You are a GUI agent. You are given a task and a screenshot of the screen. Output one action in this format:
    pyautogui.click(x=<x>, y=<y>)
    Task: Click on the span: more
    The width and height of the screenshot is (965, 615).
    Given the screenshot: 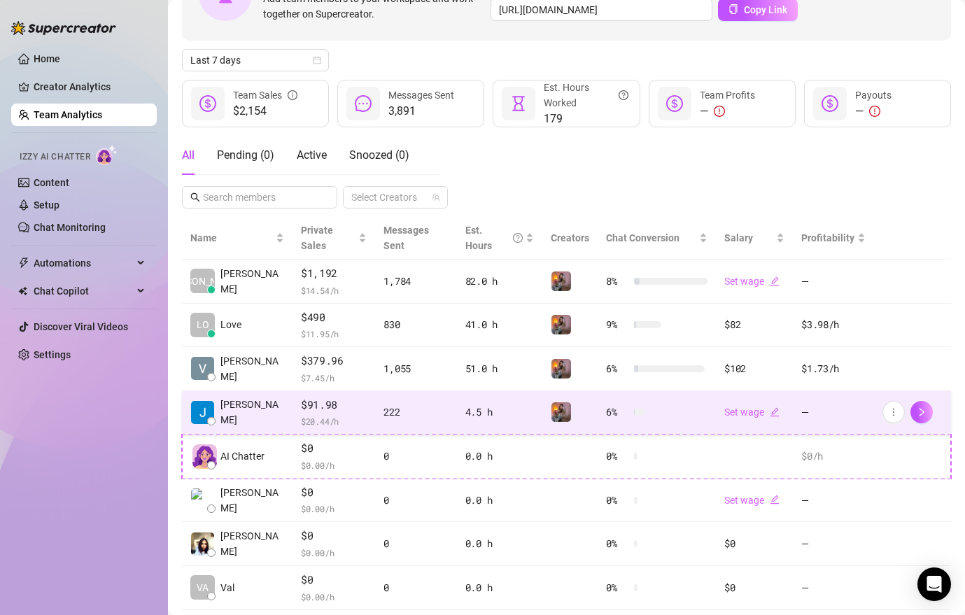 What is the action you would take?
    pyautogui.click(x=894, y=412)
    